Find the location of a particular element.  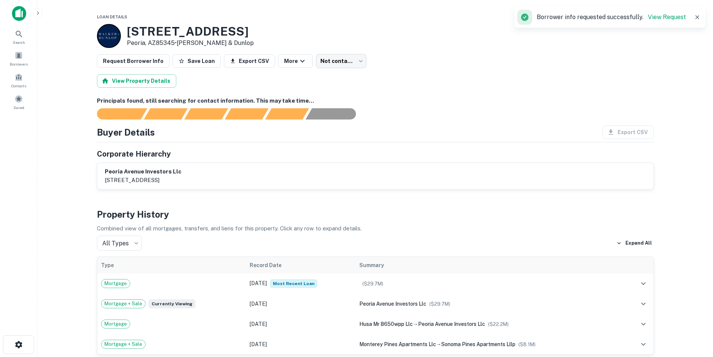

th: Record Date is located at coordinates (301, 265).